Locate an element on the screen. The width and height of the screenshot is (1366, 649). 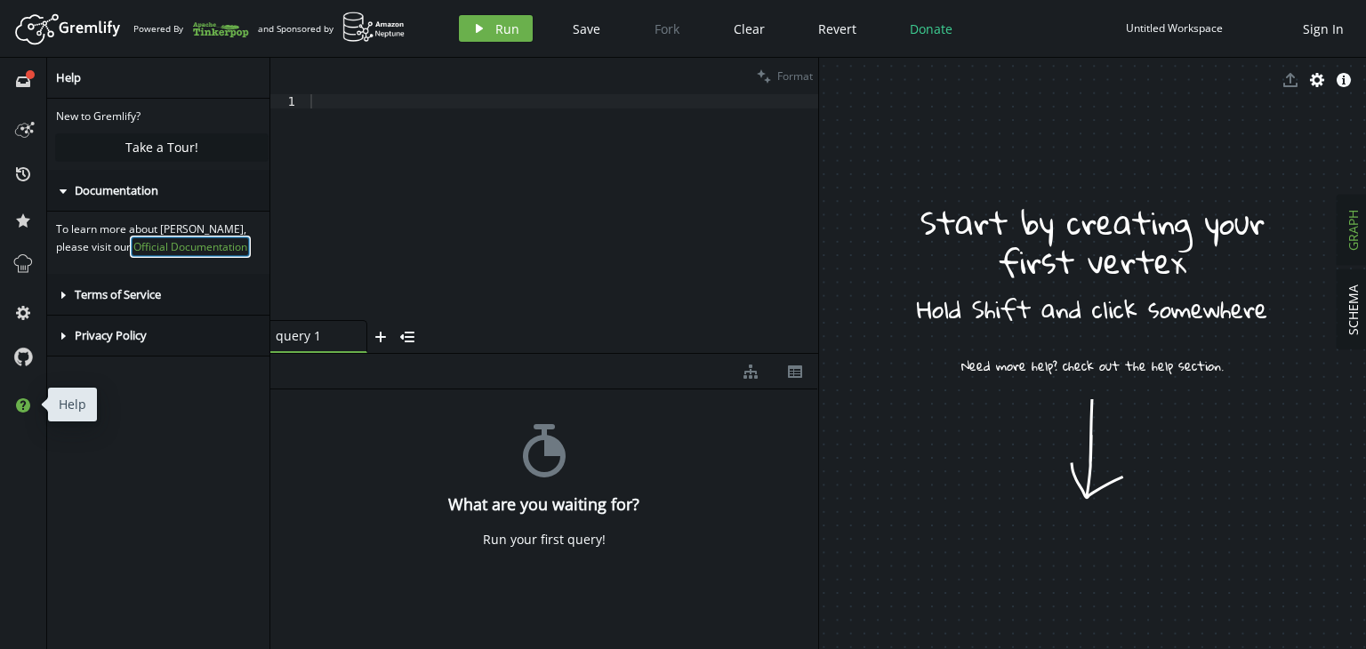
button: Run is located at coordinates (495, 28).